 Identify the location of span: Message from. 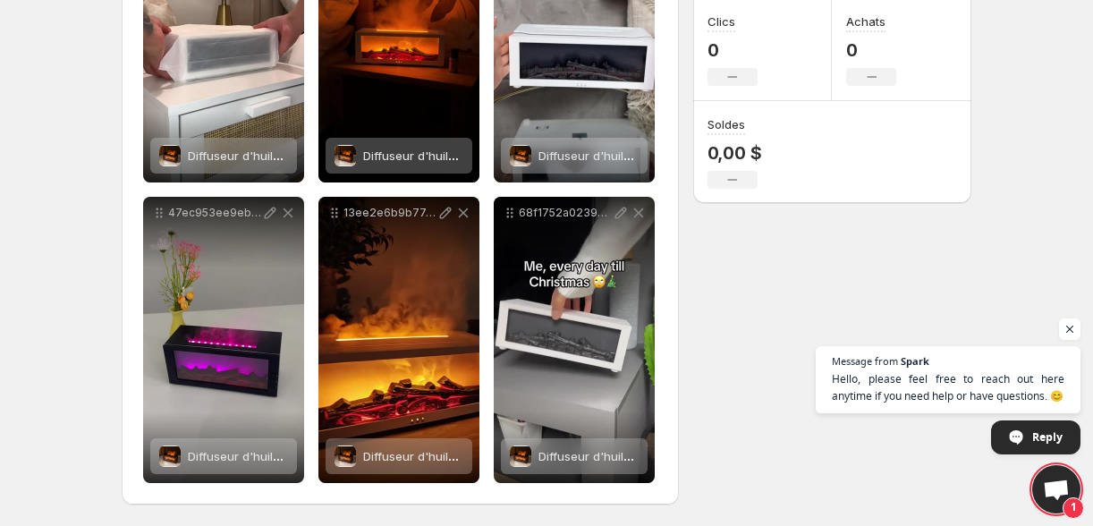
(865, 360).